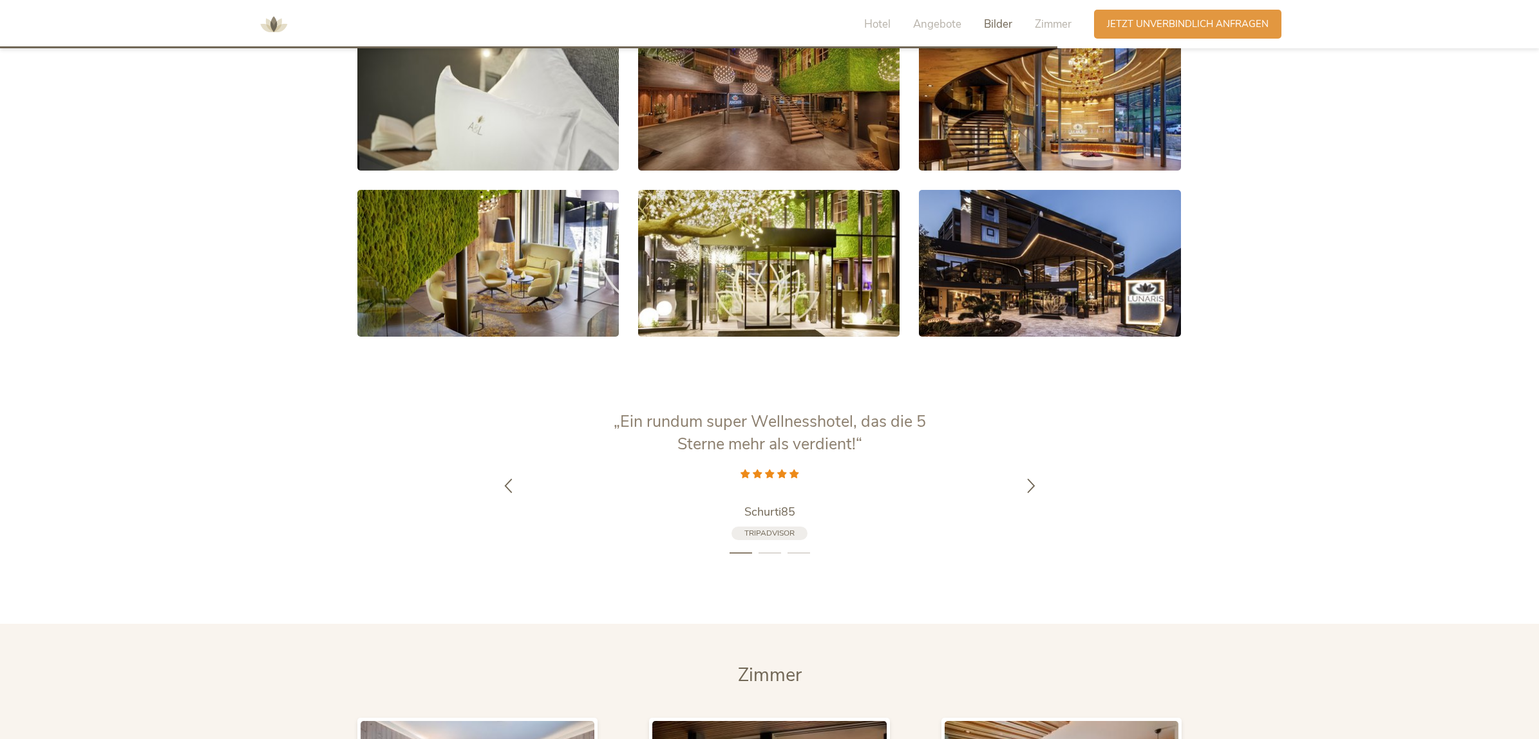 This screenshot has height=739, width=1539. I want to click on span: Bilder, so click(998, 24).